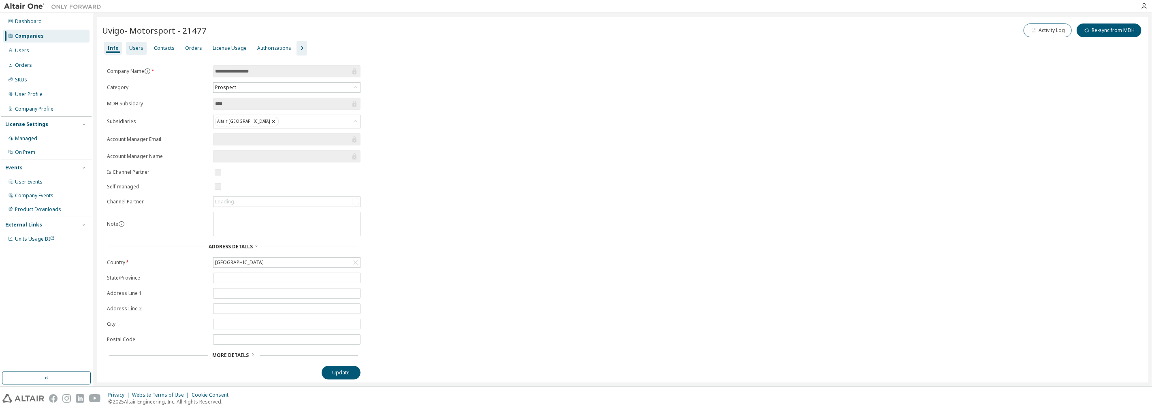 This screenshot has height=410, width=1152. Describe the element at coordinates (158, 263) in the screenshot. I see `label: Country` at that location.